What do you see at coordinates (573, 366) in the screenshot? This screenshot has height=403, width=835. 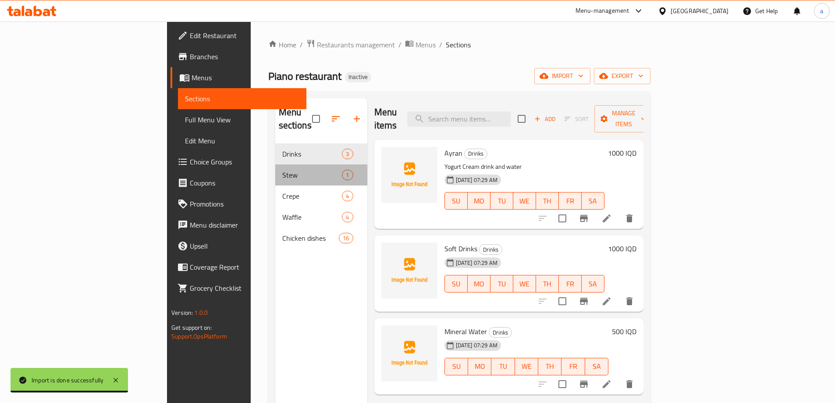 I see `span: FR` at bounding box center [573, 366].